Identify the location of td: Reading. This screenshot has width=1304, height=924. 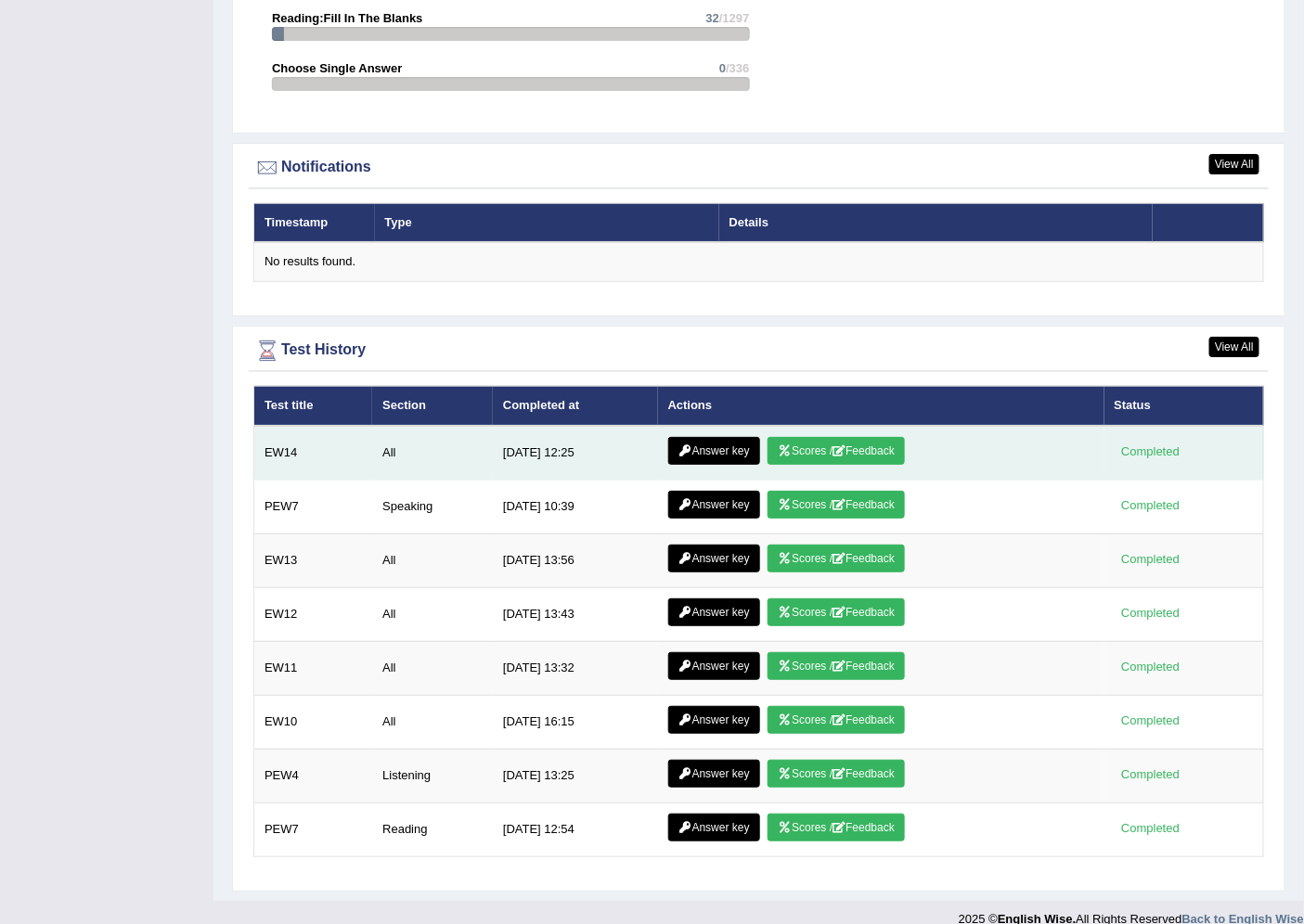
(432, 830).